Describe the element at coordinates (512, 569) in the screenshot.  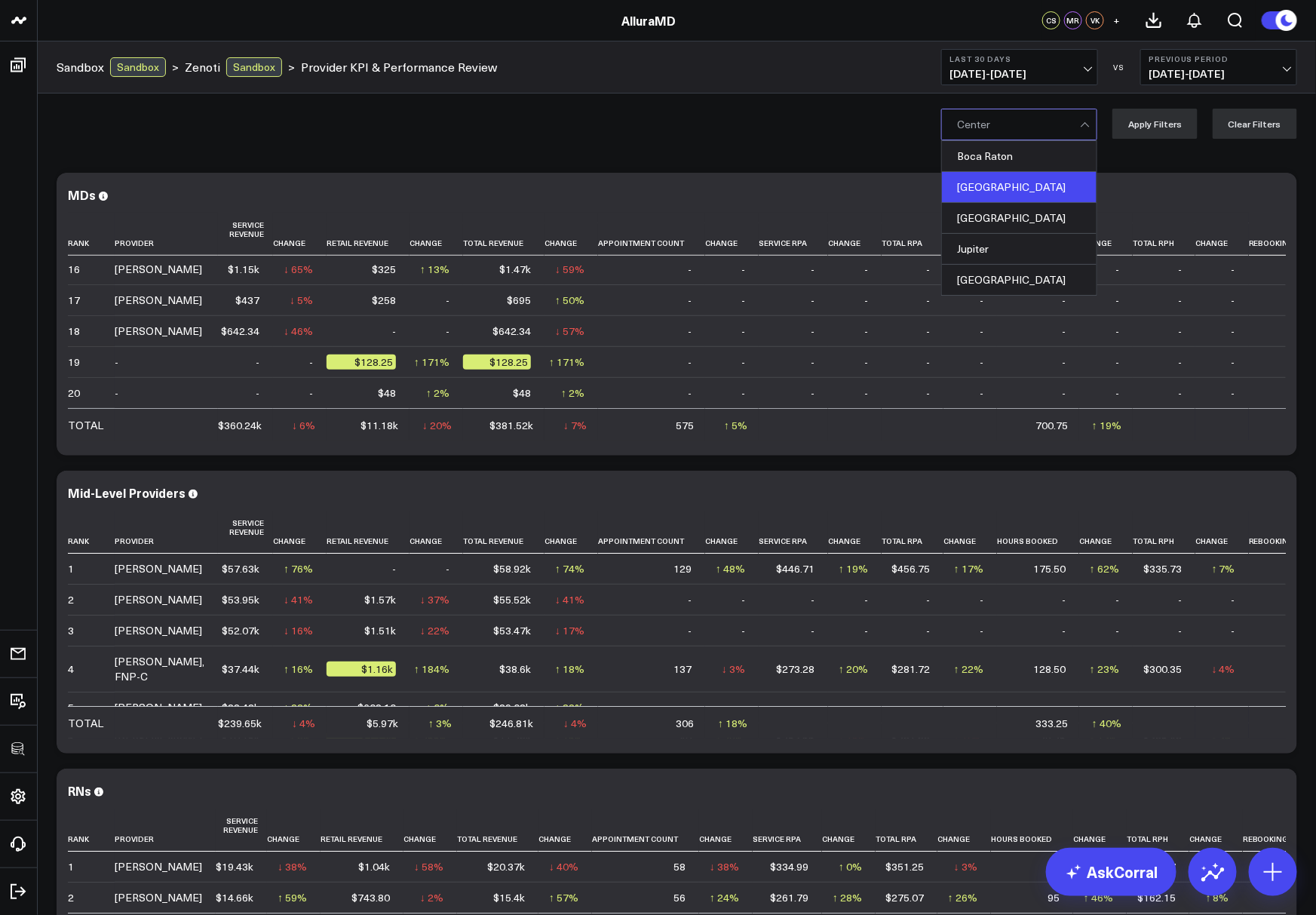
I see `div: $58.92k` at that location.